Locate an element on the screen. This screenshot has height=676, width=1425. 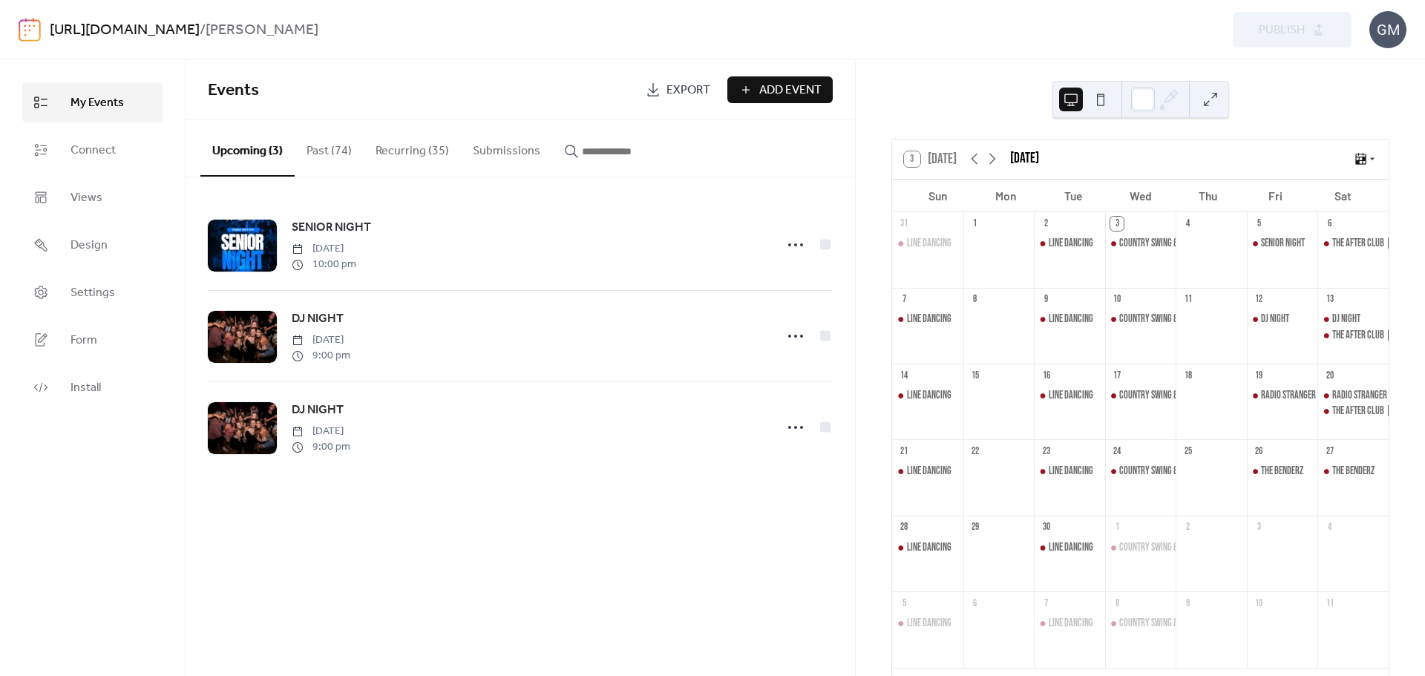
a: Add Event is located at coordinates (780, 90).